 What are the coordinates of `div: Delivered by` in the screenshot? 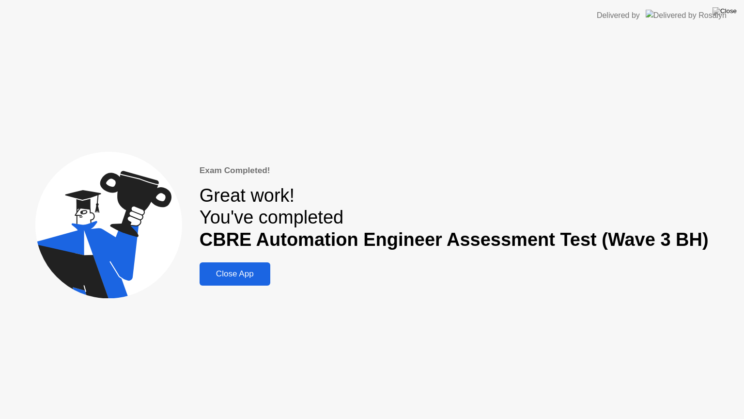 It's located at (618, 16).